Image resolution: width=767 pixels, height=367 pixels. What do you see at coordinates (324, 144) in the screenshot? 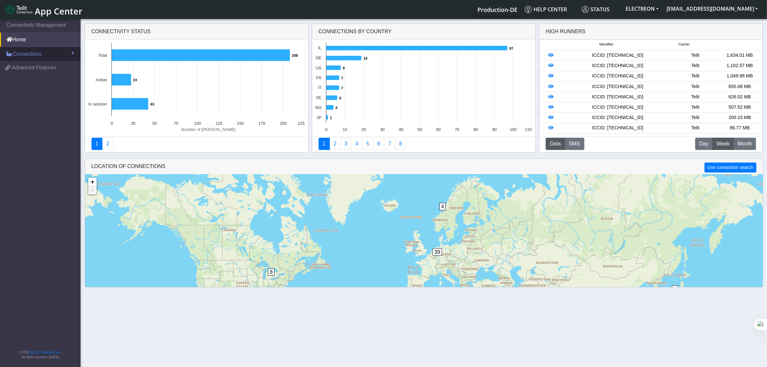
I see `a: Connections By Country` at bounding box center [324, 144].